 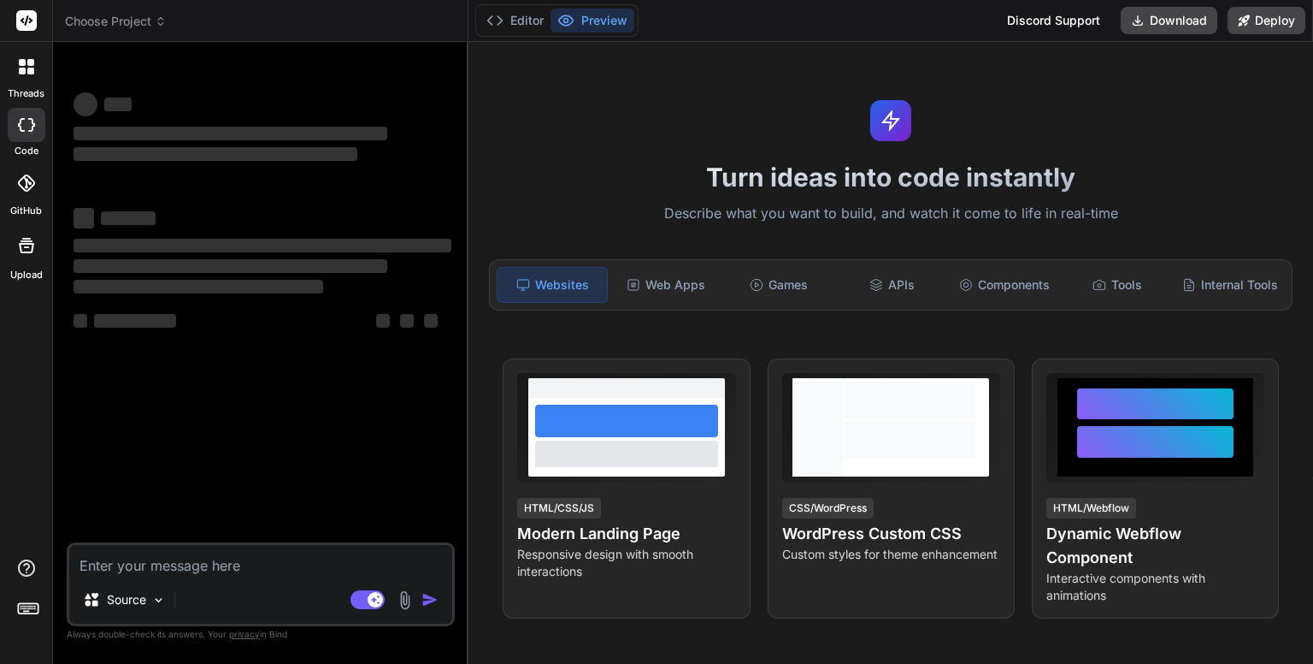 What do you see at coordinates (1091, 508) in the screenshot?
I see `div: HTML/Webflow` at bounding box center [1091, 508].